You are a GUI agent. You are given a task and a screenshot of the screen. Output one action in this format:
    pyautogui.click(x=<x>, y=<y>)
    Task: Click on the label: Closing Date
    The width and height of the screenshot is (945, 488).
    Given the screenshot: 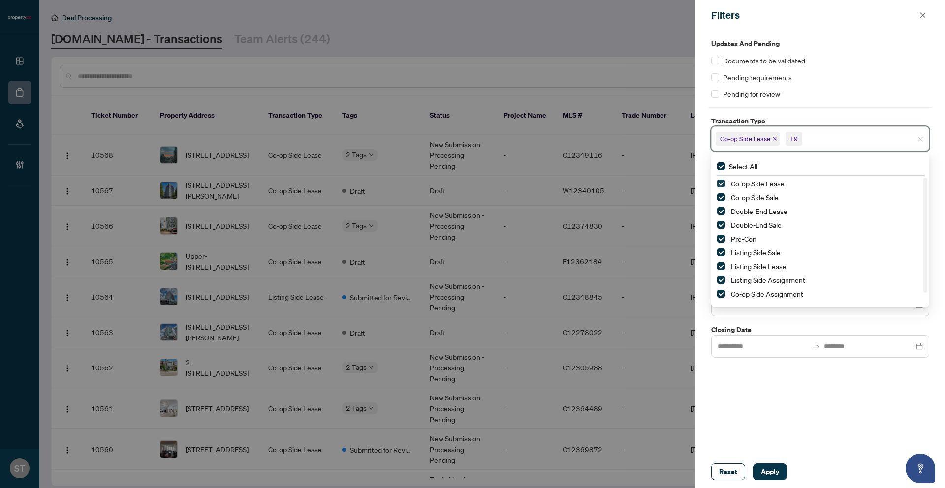 What is the action you would take?
    pyautogui.click(x=820, y=330)
    